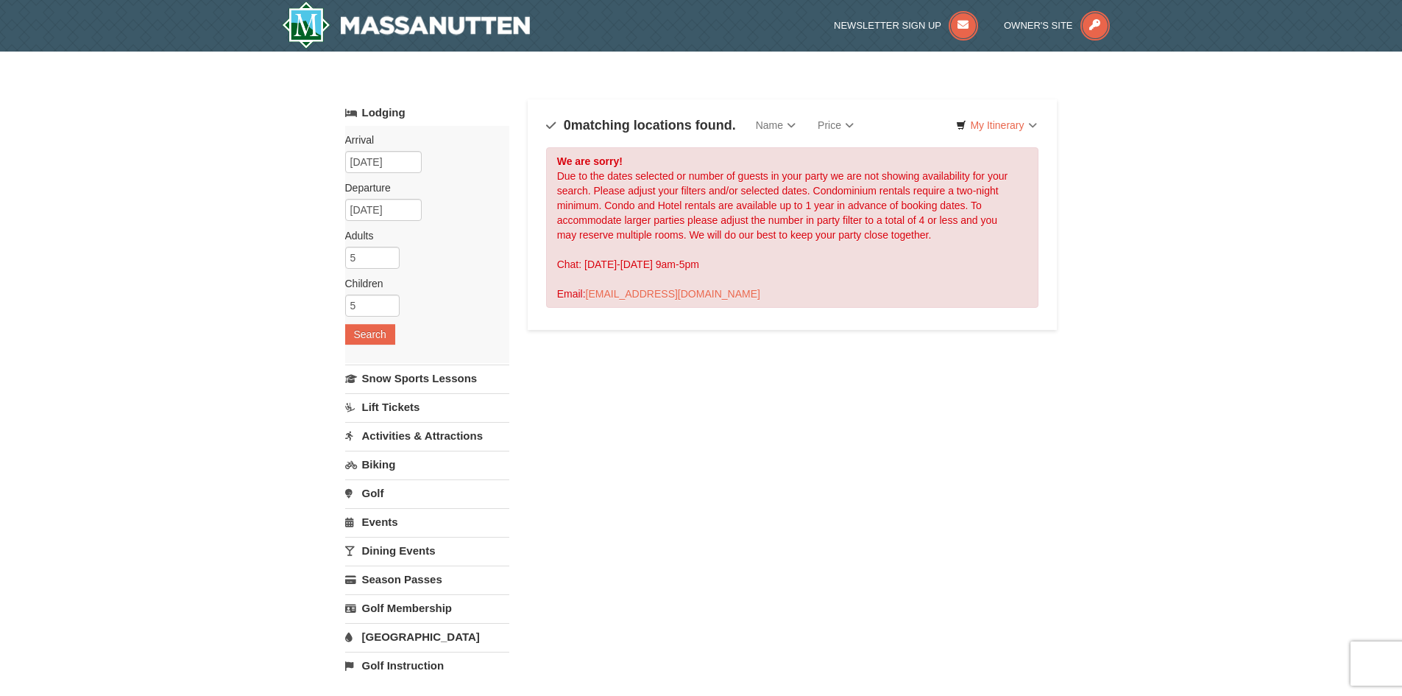  Describe the element at coordinates (427, 579) in the screenshot. I see `a: Season Passes` at that location.